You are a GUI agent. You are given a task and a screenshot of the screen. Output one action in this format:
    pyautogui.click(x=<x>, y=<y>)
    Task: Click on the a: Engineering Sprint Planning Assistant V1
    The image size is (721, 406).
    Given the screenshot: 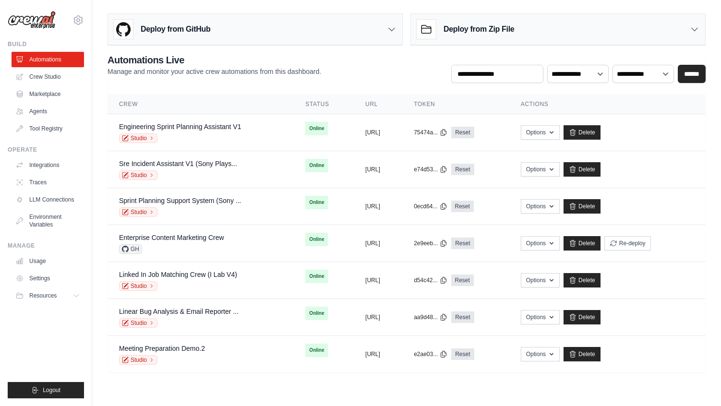 What is the action you would take?
    pyautogui.click(x=180, y=127)
    